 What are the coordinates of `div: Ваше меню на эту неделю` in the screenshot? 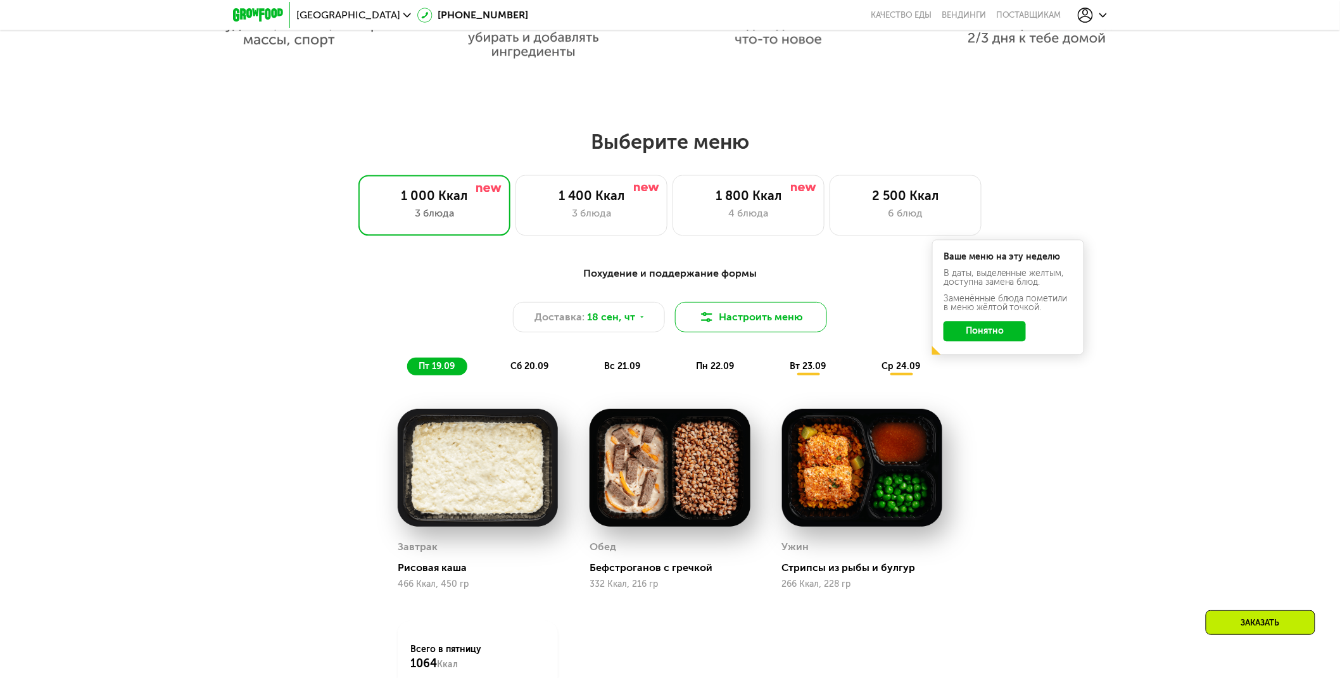 It's located at (1009, 257).